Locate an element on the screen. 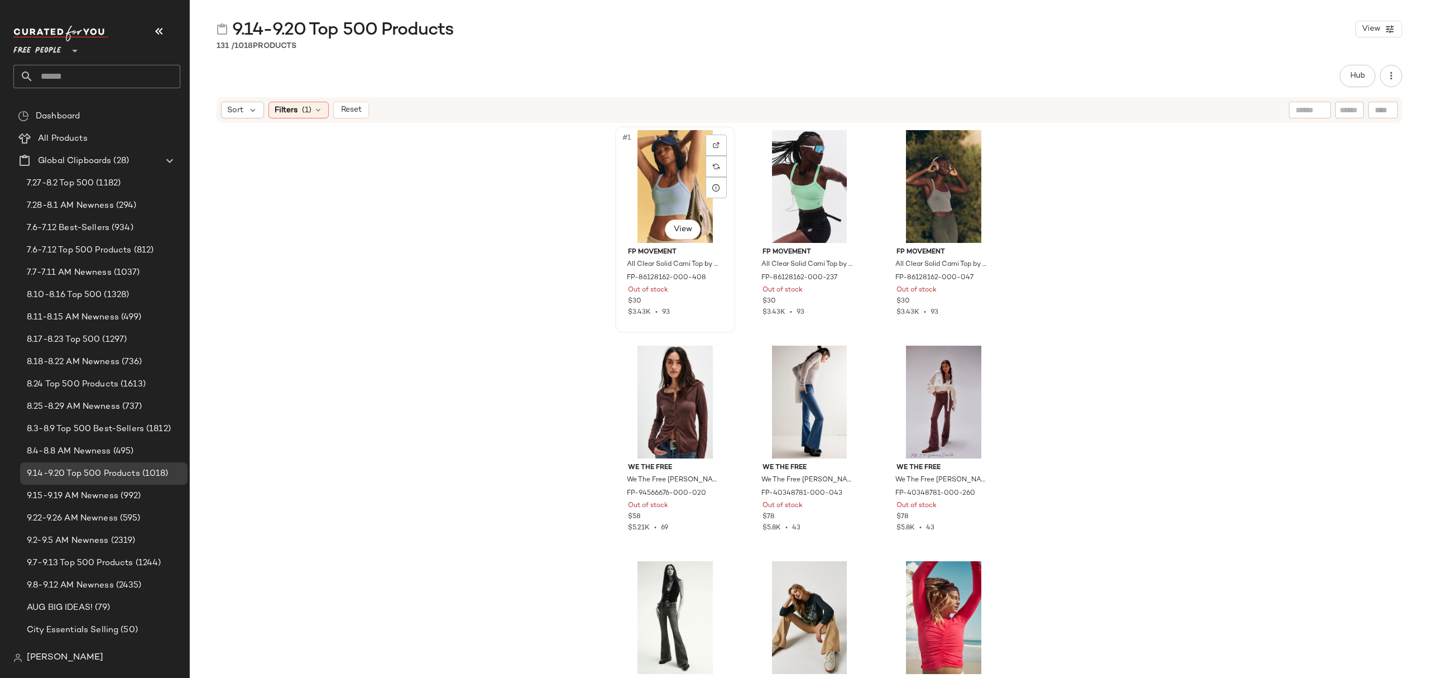 This screenshot has width=1429, height=678. span: (1182) is located at coordinates (107, 183).